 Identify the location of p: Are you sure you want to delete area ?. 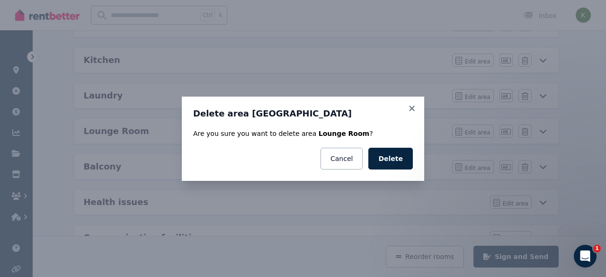
(303, 133).